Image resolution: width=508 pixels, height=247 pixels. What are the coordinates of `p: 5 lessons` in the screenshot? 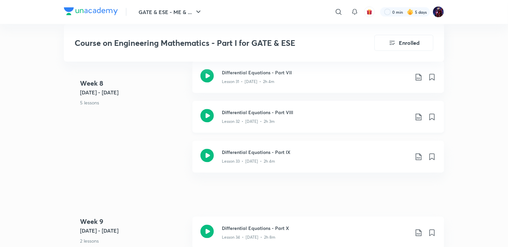 It's located at (134, 103).